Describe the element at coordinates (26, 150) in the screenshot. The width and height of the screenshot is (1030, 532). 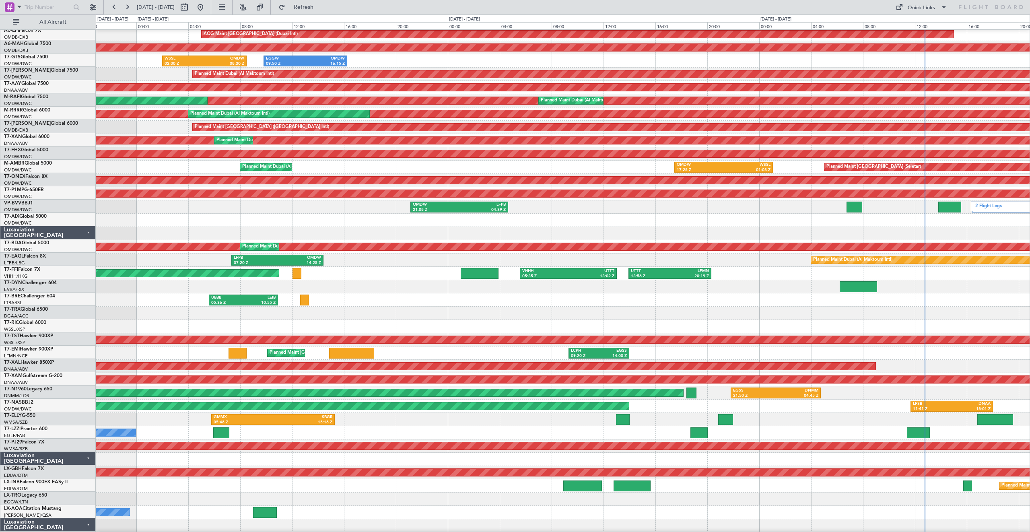
I see `a: T7-FHXGlobal 5000` at that location.